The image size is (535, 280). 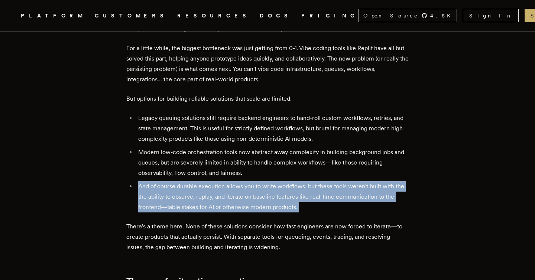 What do you see at coordinates (391, 16) in the screenshot?
I see `span: Open Source` at bounding box center [391, 16].